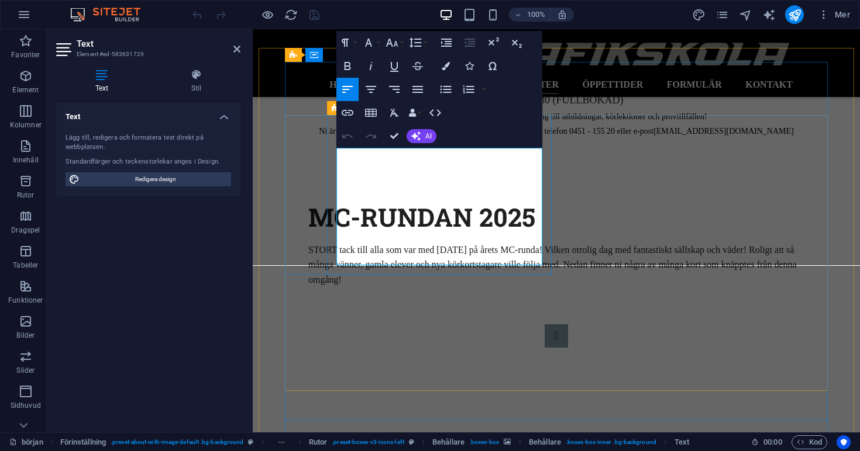  I want to click on button: Subscript, so click(516, 43).